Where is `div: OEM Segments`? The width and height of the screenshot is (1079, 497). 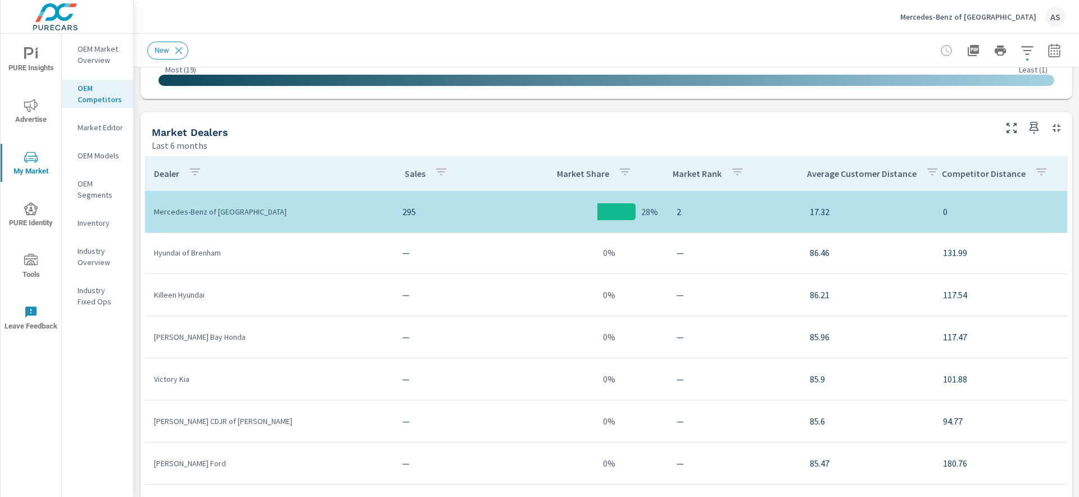 div: OEM Segments is located at coordinates (97, 189).